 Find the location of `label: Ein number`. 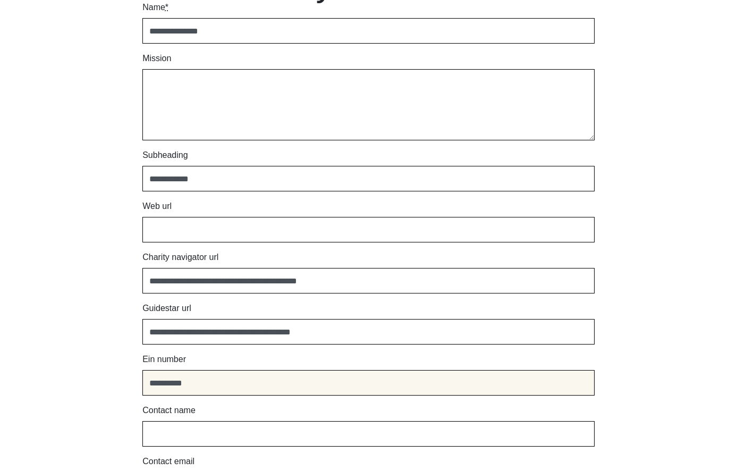

label: Ein number is located at coordinates (164, 359).